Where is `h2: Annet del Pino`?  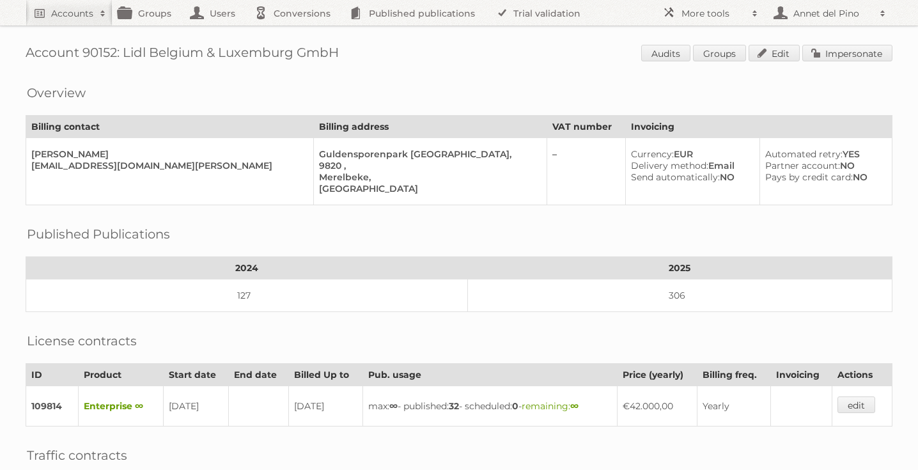
h2: Annet del Pino is located at coordinates (832, 13).